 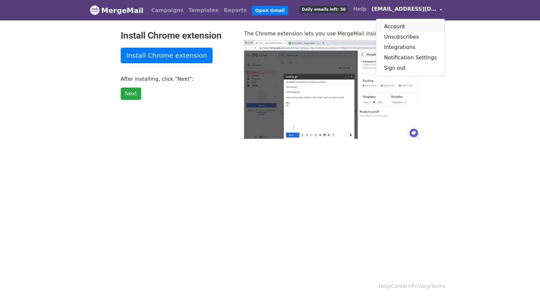 What do you see at coordinates (323, 9) in the screenshot?
I see `span: Daily emails left: 50` at bounding box center [323, 9].